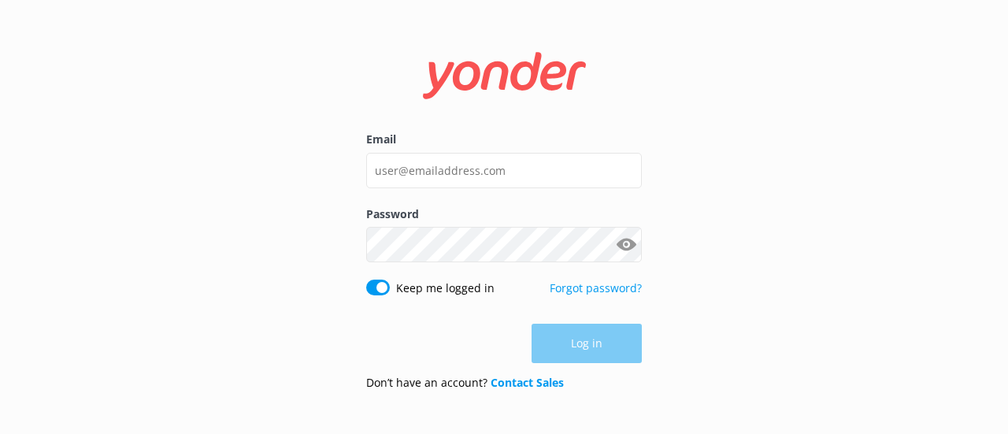 This screenshot has width=1008, height=434. What do you see at coordinates (504, 170) in the screenshot?
I see `input: user@emailaddress.com` at bounding box center [504, 170].